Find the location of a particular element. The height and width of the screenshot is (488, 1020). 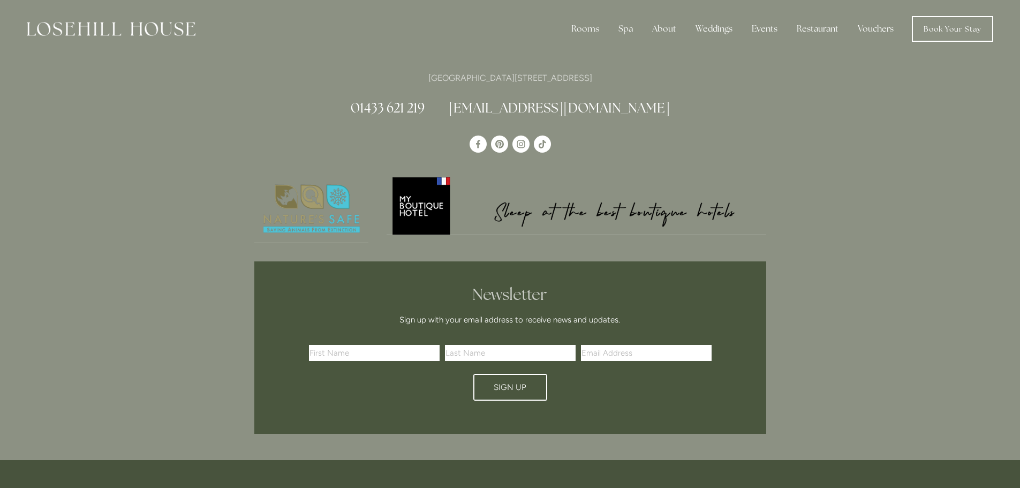

h2: Newsletter is located at coordinates (510, 295).